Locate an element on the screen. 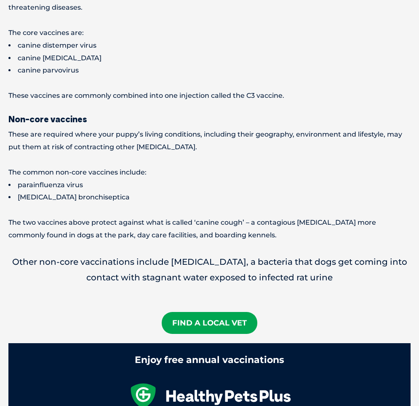 The height and width of the screenshot is (406, 419). p: These vaccines are commonly combined into one injection called the C3 vaccine. is located at coordinates (209, 96).